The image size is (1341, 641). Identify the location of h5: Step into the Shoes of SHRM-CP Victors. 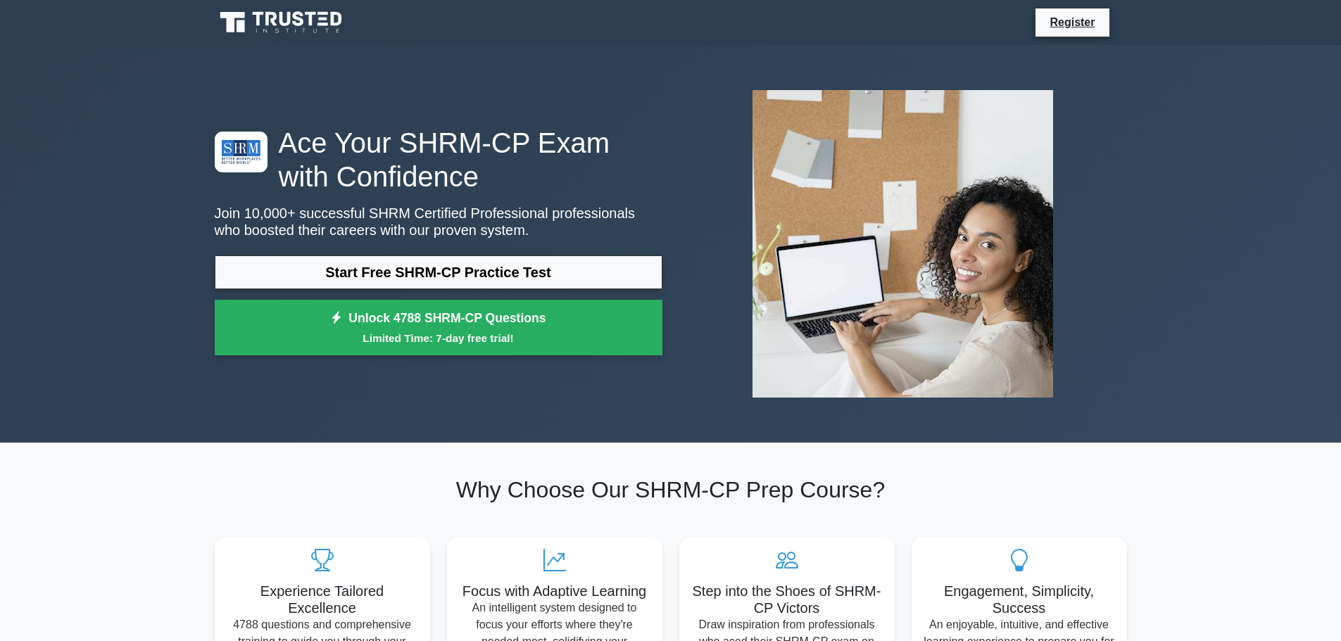
(787, 600).